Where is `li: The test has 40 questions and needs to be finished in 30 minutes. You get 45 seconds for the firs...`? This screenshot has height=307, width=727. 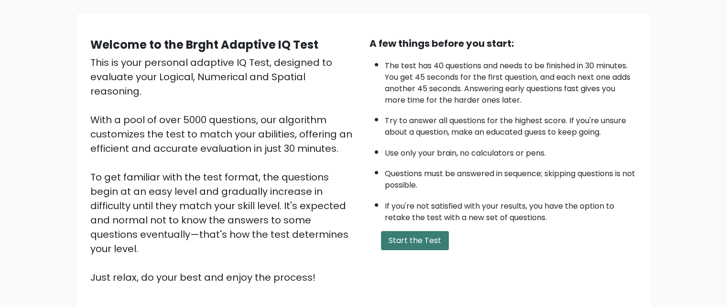
li: The test has 40 questions and needs to be finished in 30 minutes. You get 45 seconds for the firs... is located at coordinates (511, 81).